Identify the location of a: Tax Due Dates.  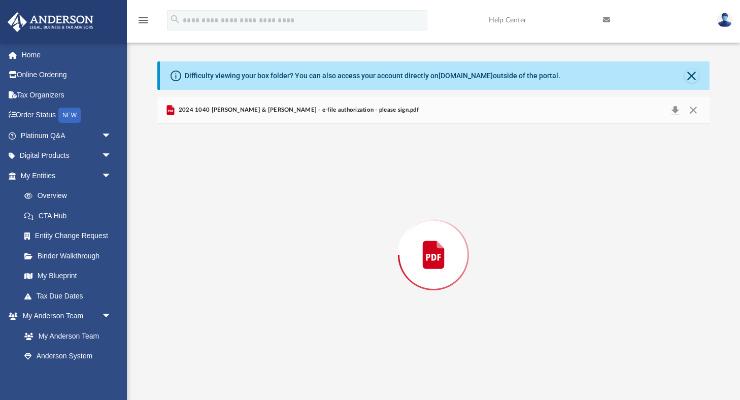
(71, 296).